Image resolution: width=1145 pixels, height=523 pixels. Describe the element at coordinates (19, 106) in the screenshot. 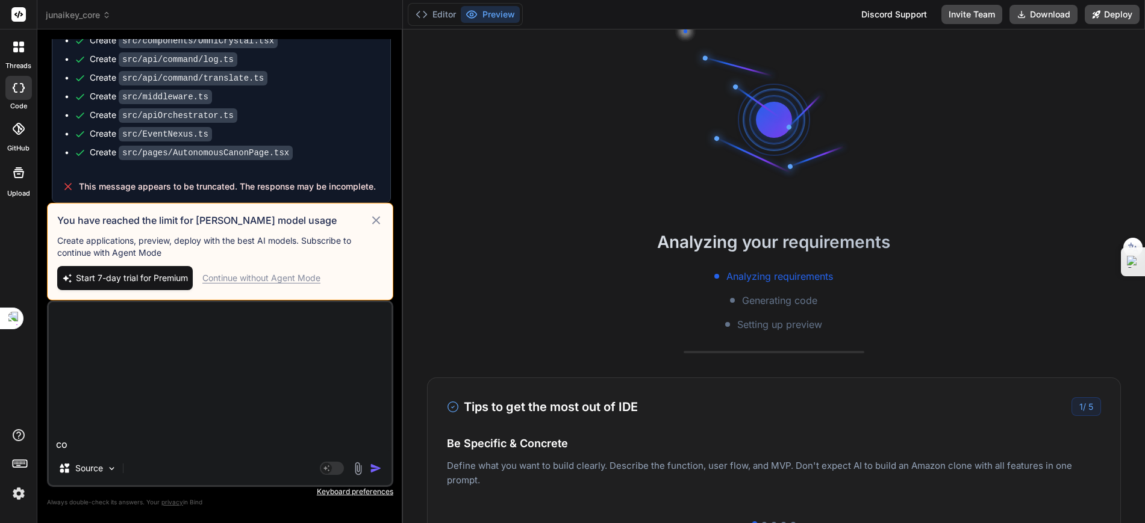

I see `label: code` at that location.